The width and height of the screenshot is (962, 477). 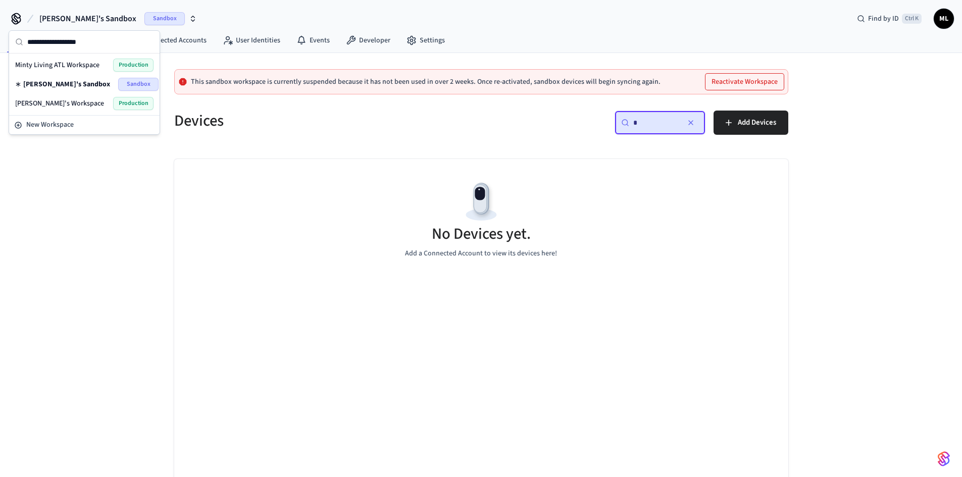 What do you see at coordinates (481, 234) in the screenshot?
I see `h5: No Devices yet.` at bounding box center [481, 234].